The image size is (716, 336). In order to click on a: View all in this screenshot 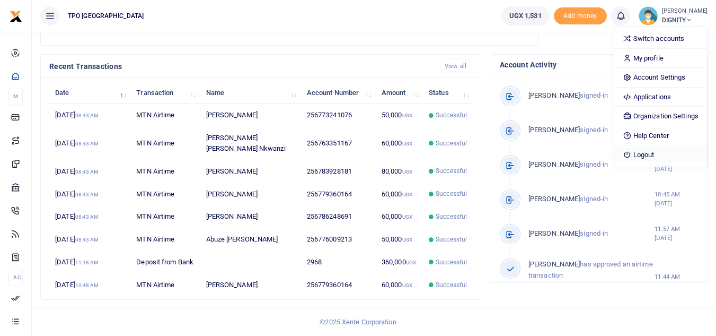, I will do `click(456, 66)`.